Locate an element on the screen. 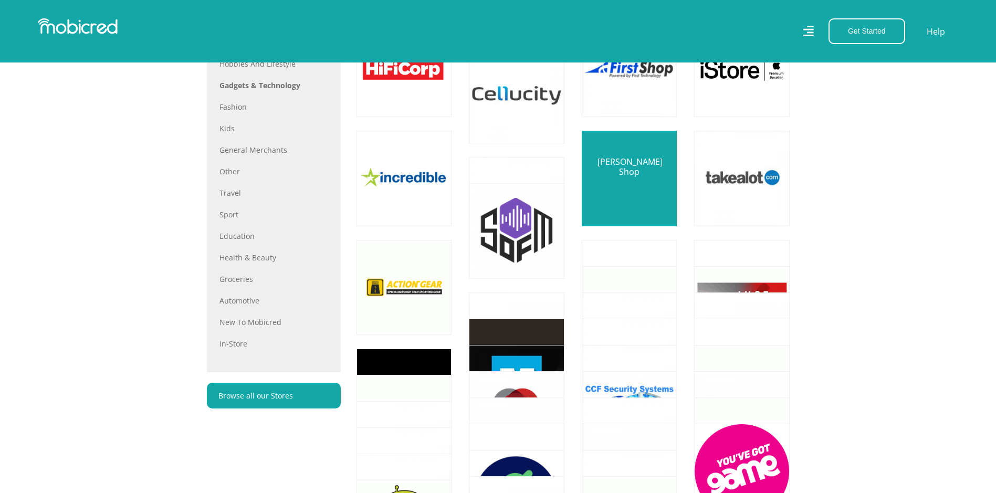 This screenshot has height=493, width=996. a: Kids is located at coordinates (274, 128).